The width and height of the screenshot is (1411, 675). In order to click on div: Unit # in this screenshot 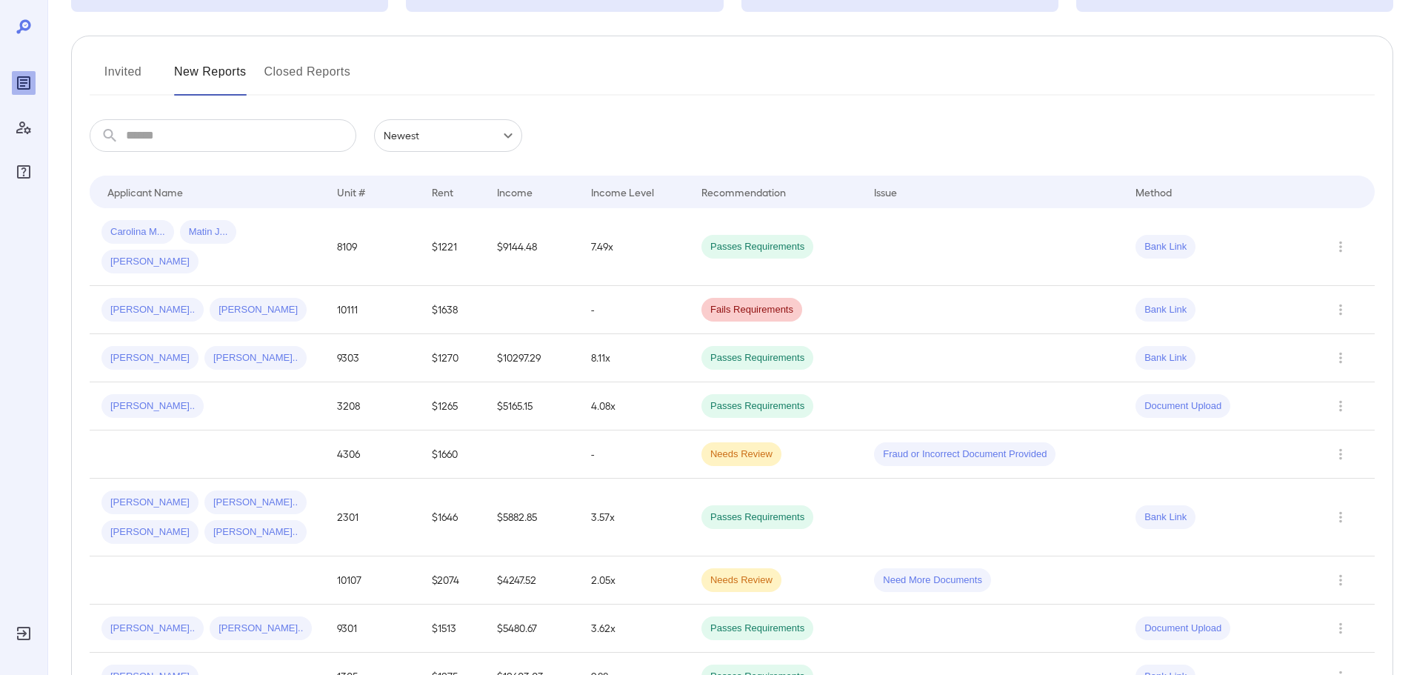, I will do `click(351, 192)`.